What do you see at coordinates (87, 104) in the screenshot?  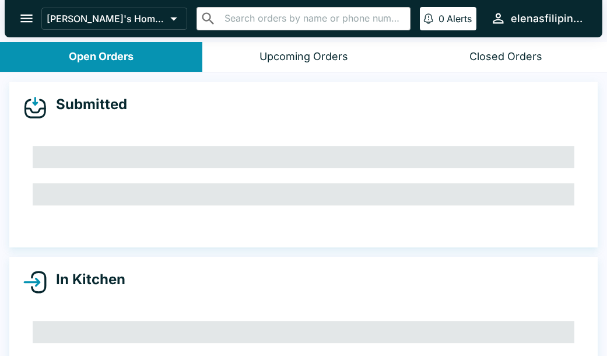 I see `h4: Submitted` at bounding box center [87, 104].